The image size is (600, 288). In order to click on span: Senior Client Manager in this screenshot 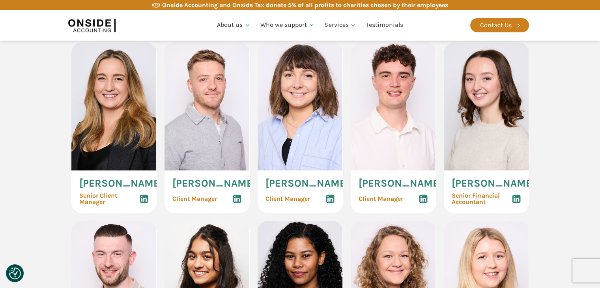, I will do `click(109, 199)`.